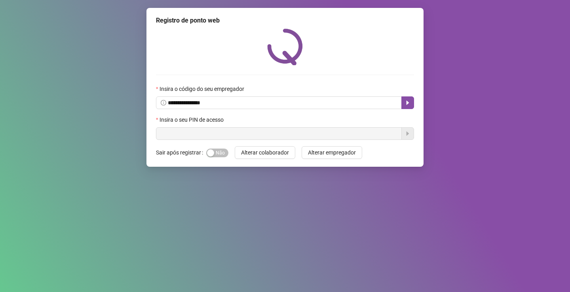 The width and height of the screenshot is (570, 292). I want to click on span: Alterar colaborador, so click(265, 153).